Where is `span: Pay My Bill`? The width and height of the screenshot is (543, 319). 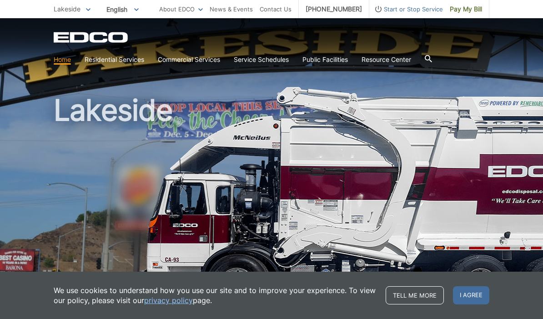
span: Pay My Bill is located at coordinates (466, 9).